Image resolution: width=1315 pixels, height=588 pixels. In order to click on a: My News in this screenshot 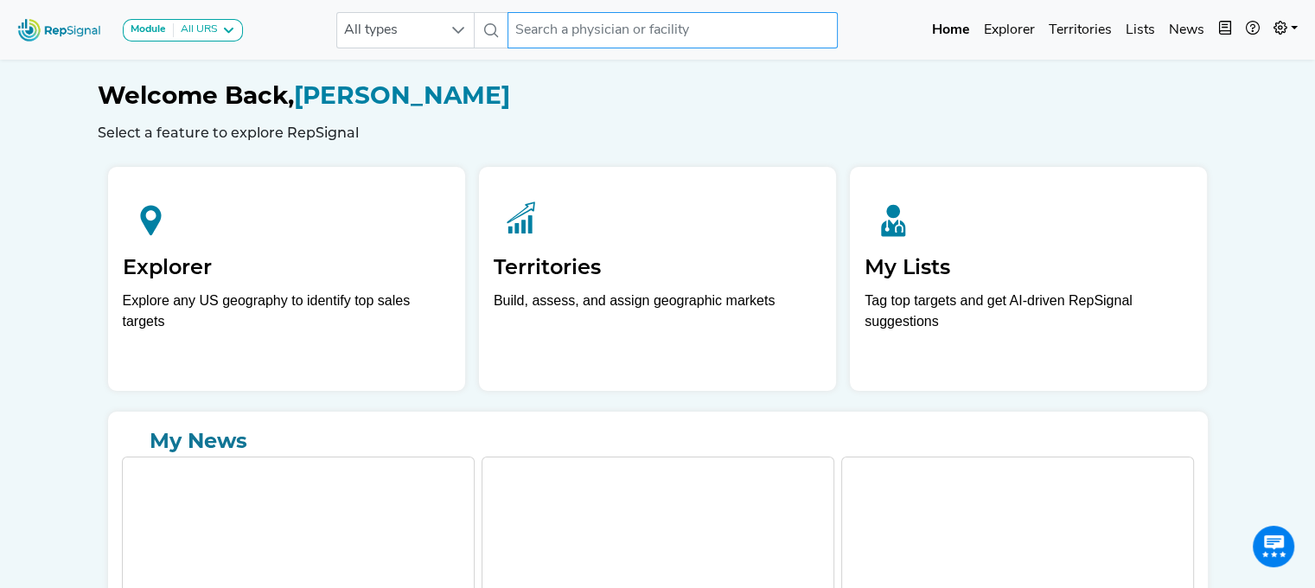, I will do `click(658, 441)`.